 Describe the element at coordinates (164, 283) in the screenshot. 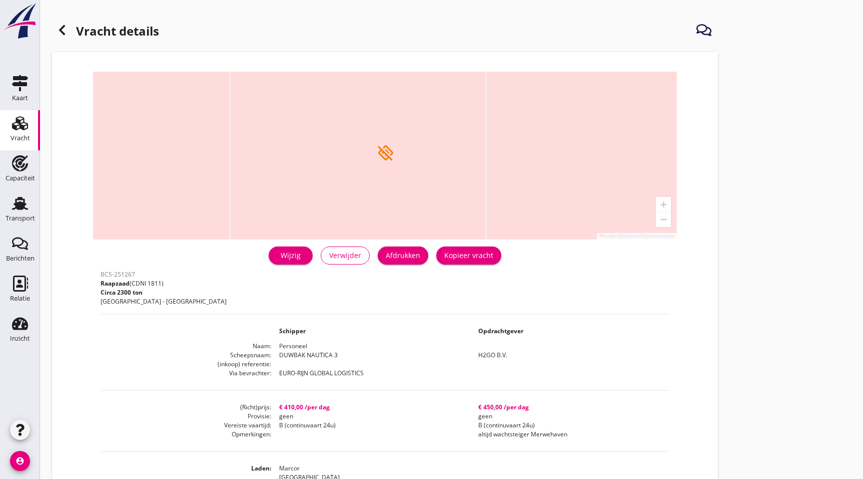

I see `p: (CDNI 1811)` at that location.